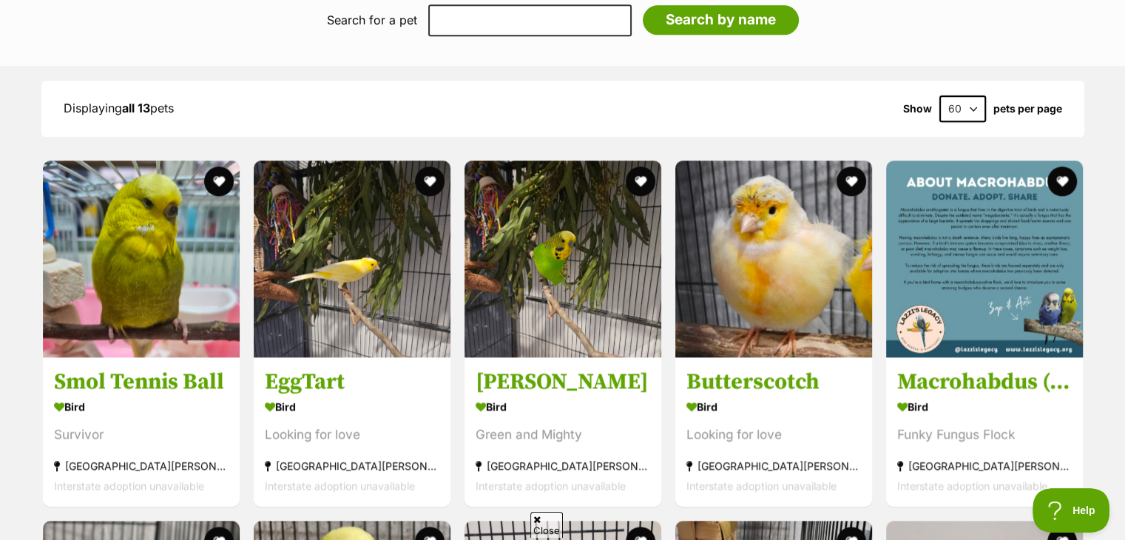  Describe the element at coordinates (917, 109) in the screenshot. I see `span: Show` at that location.